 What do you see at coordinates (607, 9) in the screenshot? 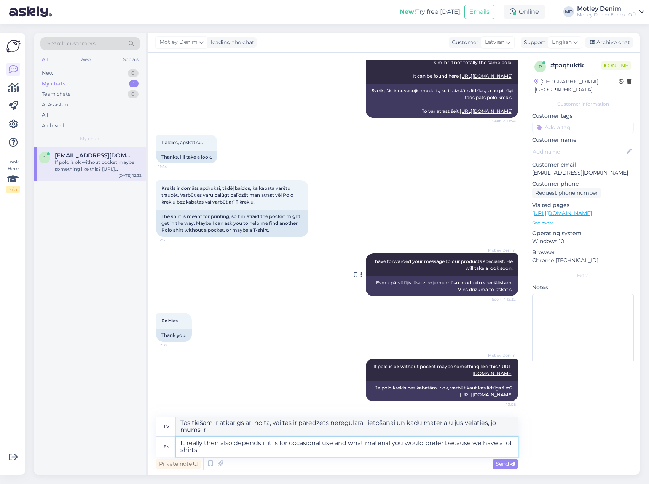
I see `div: Motley Denim` at bounding box center [607, 9].